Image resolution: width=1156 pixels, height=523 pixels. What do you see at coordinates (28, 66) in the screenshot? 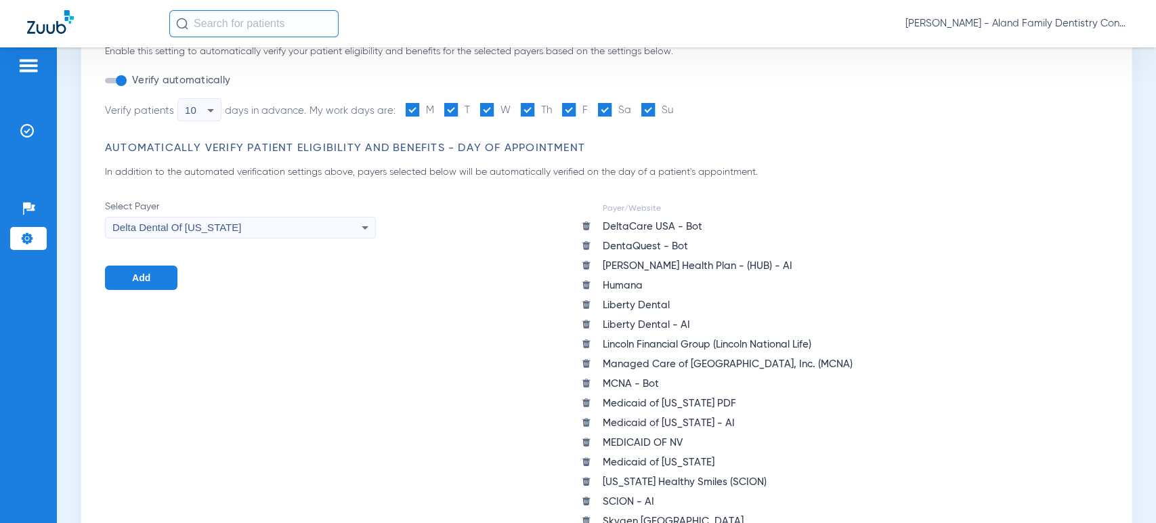
I see `img: hamburger-icon` at bounding box center [28, 66].